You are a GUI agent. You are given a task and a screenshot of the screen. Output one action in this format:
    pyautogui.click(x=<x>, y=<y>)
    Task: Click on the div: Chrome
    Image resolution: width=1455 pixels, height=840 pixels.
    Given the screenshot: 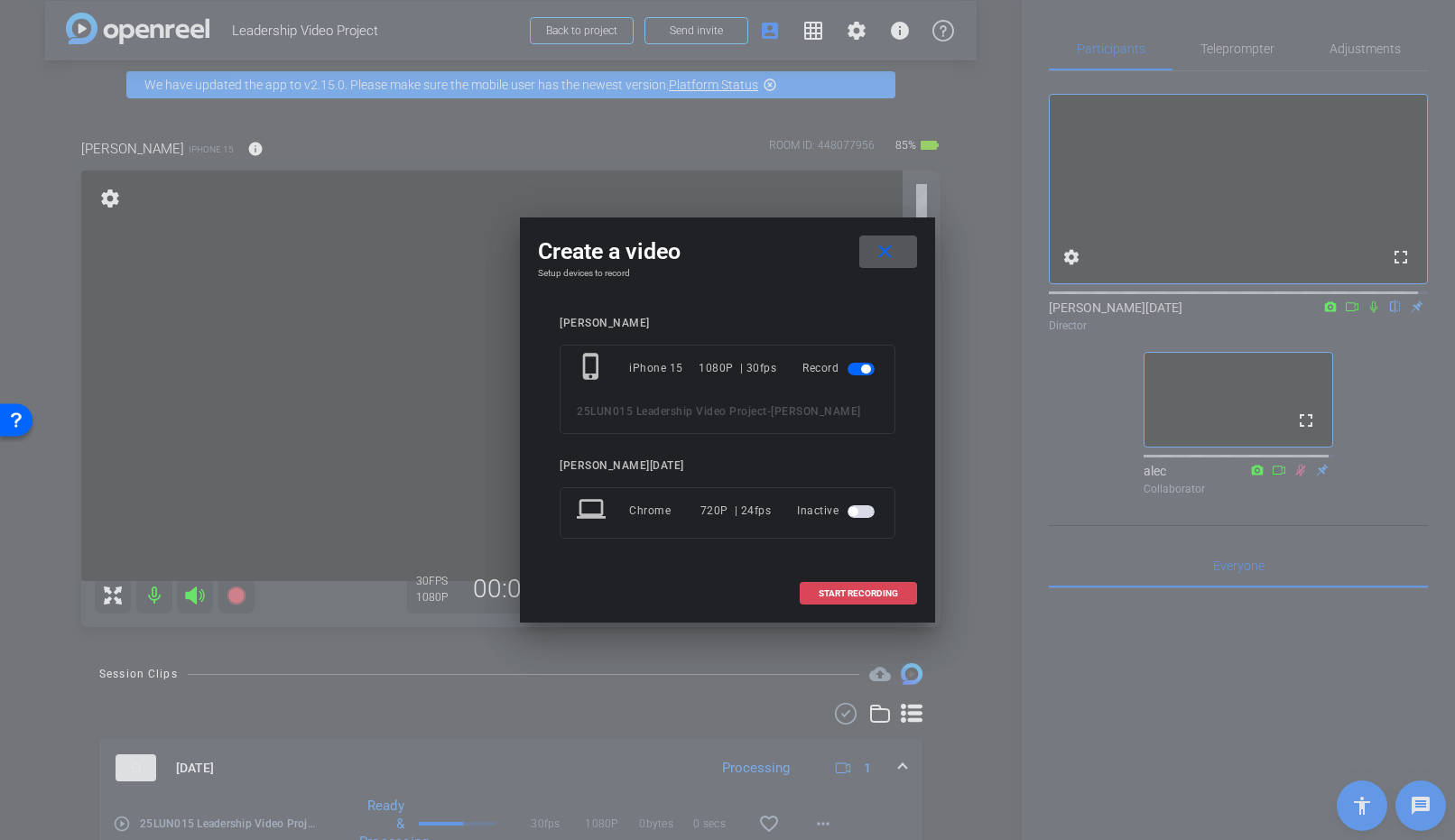 What is the action you would take?
    pyautogui.click(x=664, y=511)
    